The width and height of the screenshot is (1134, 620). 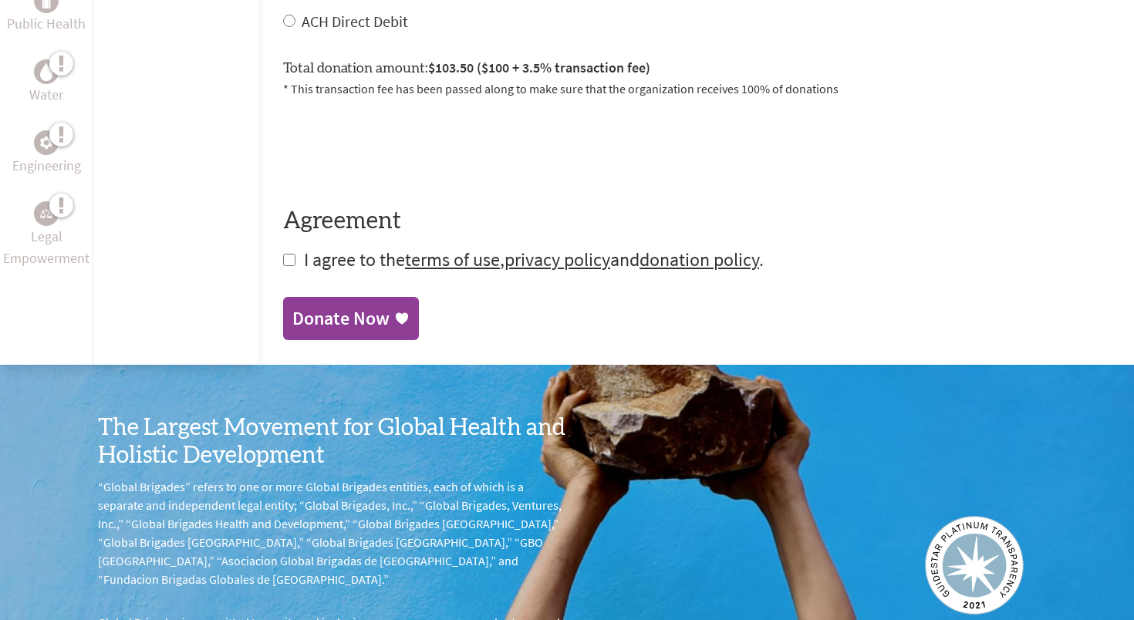 What do you see at coordinates (46, 166) in the screenshot?
I see `p: Engineering` at bounding box center [46, 166].